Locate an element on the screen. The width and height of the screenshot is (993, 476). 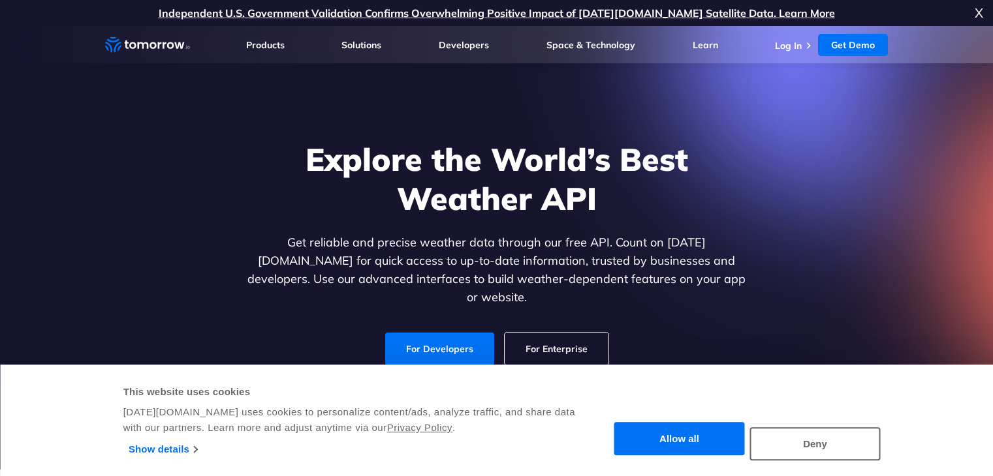
a: Space & Technology is located at coordinates (591, 45).